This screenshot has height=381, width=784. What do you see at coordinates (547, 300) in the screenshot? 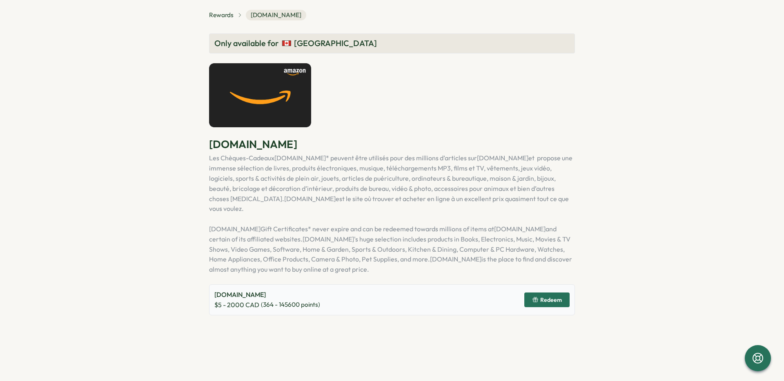
I see `button: Redeem` at bounding box center [547, 300].